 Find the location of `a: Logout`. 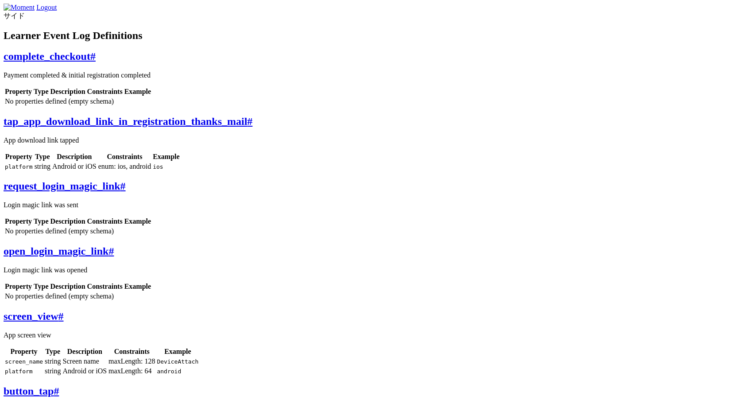

a: Logout is located at coordinates (47, 7).